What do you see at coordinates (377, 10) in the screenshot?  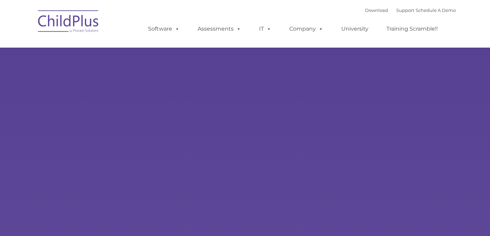 I see `a: Download` at bounding box center [377, 10].